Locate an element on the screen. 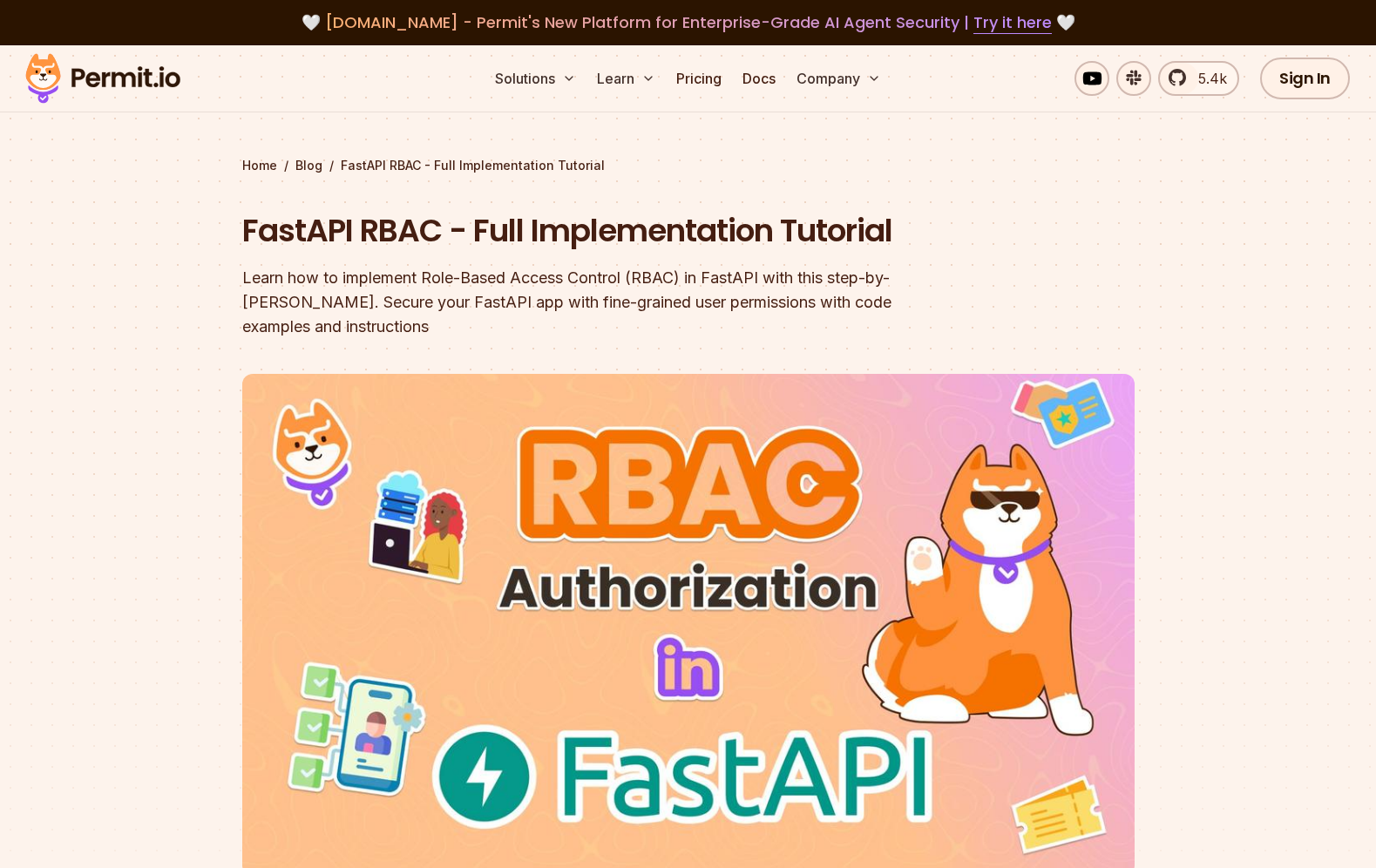 This screenshot has height=868, width=1376. button: Company is located at coordinates (839, 78).